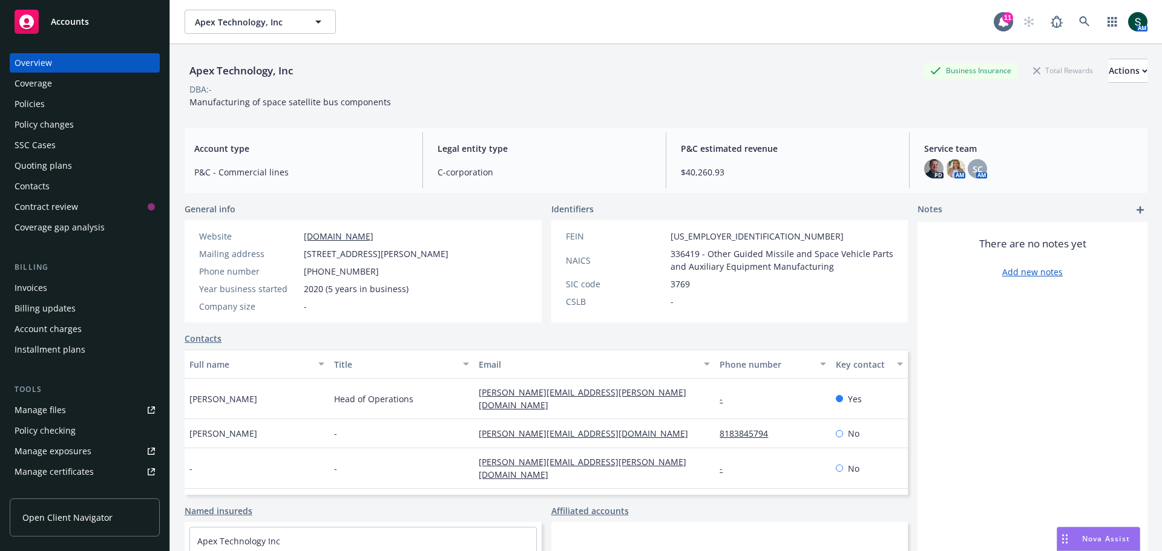 The image size is (1162, 551). What do you see at coordinates (35, 145) in the screenshot?
I see `div: SSC Cases` at bounding box center [35, 145].